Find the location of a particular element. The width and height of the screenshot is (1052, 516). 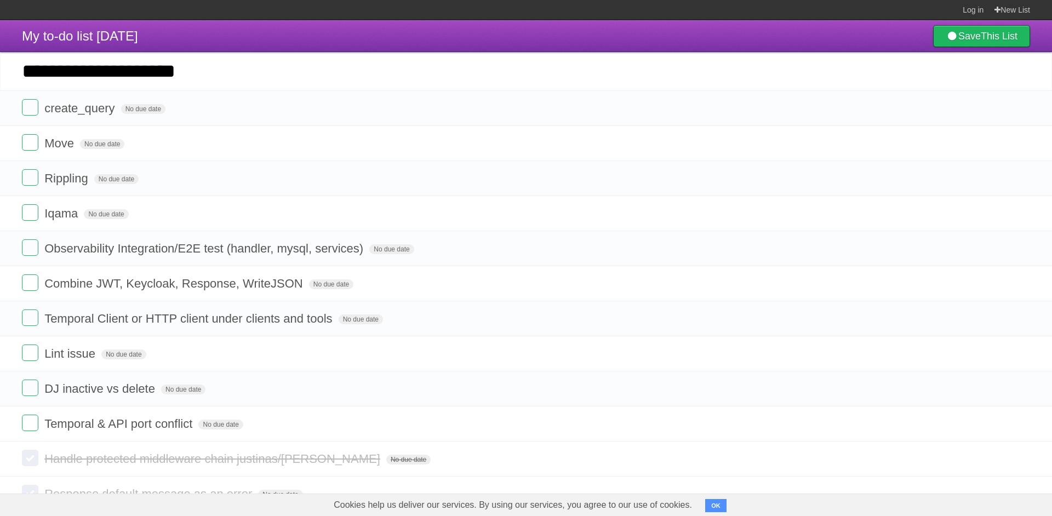

button: OK is located at coordinates (716, 506).